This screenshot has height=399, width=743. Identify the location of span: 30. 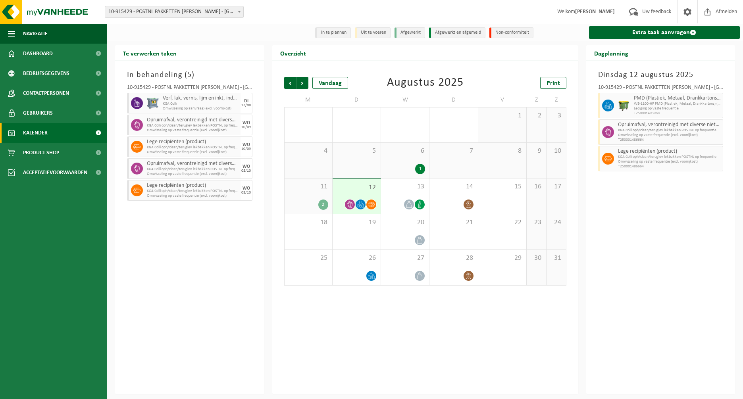
(536, 258).